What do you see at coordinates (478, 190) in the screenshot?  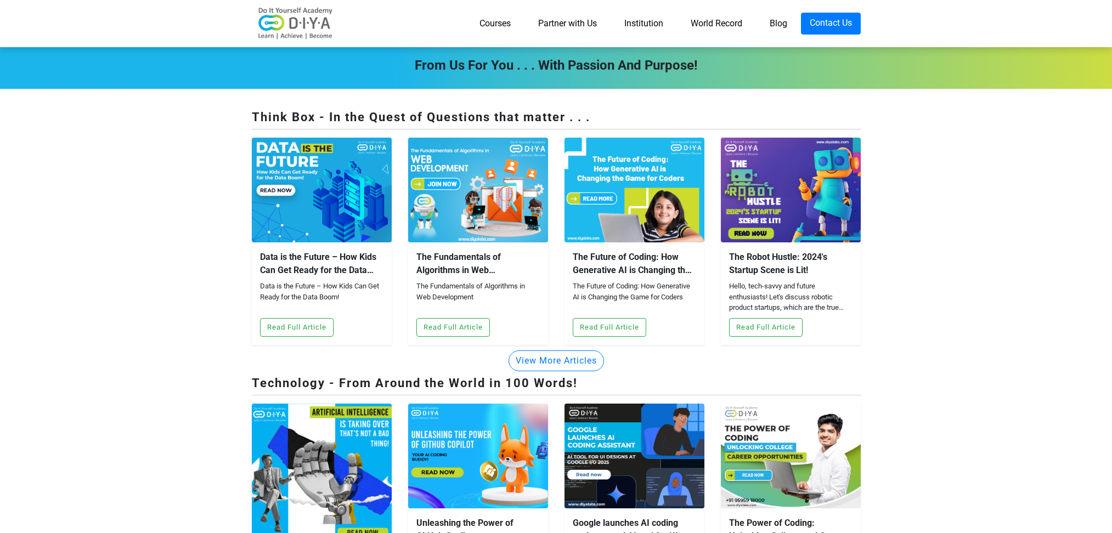 I see `img: blog-2024042853928.jpg` at bounding box center [478, 190].